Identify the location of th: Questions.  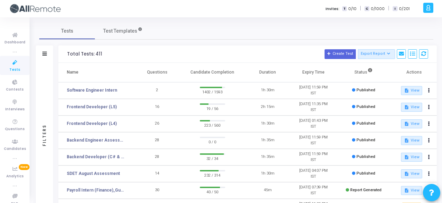
(157, 73).